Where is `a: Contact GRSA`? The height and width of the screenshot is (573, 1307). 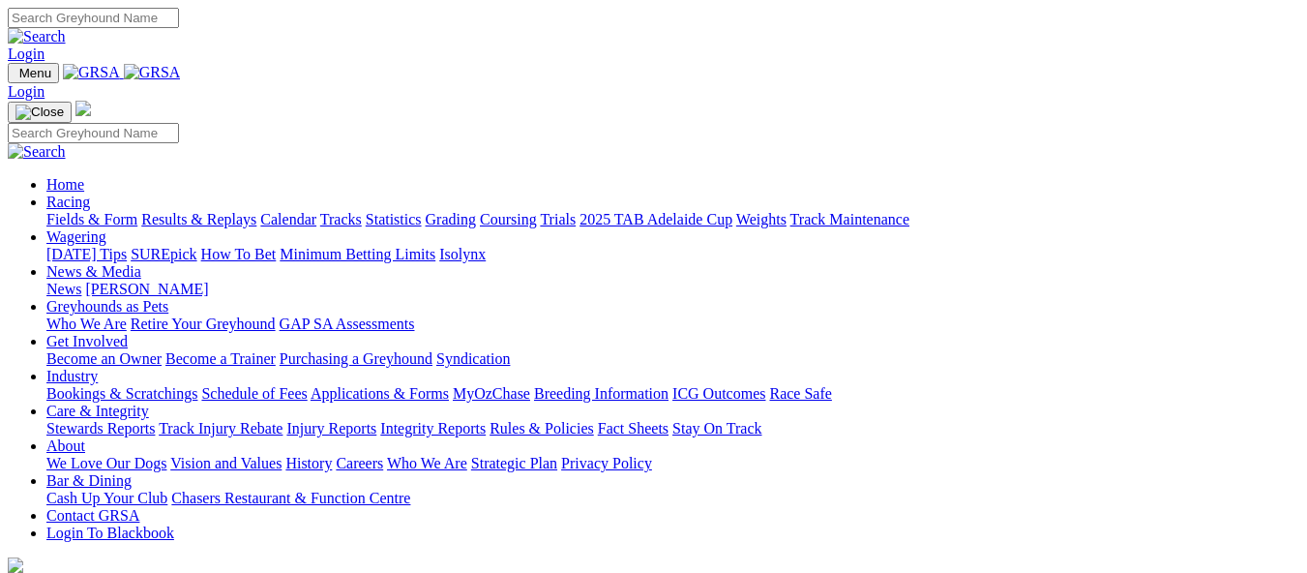 a: Contact GRSA is located at coordinates (93, 514).